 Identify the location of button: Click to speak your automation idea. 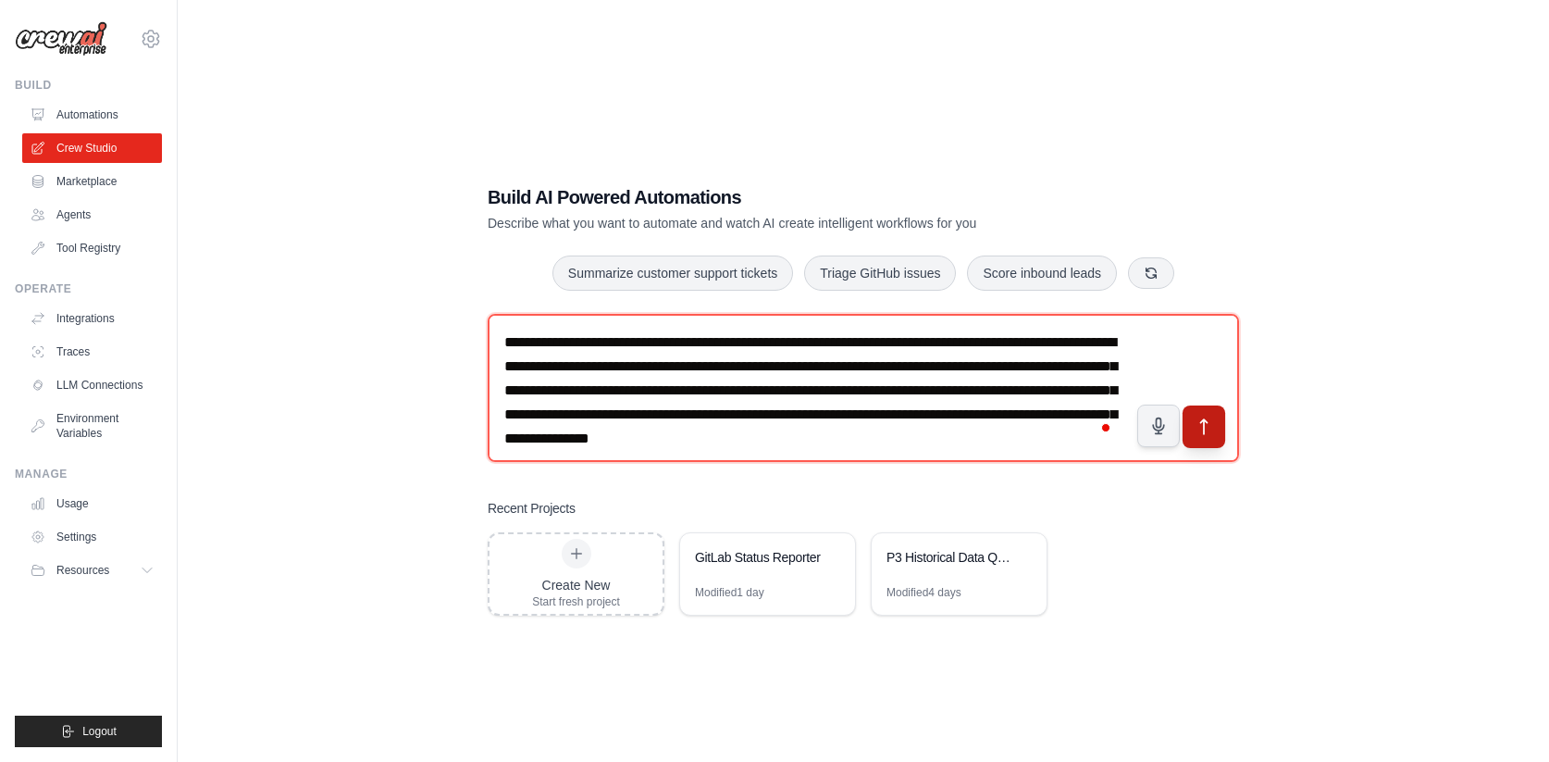
(1159, 426).